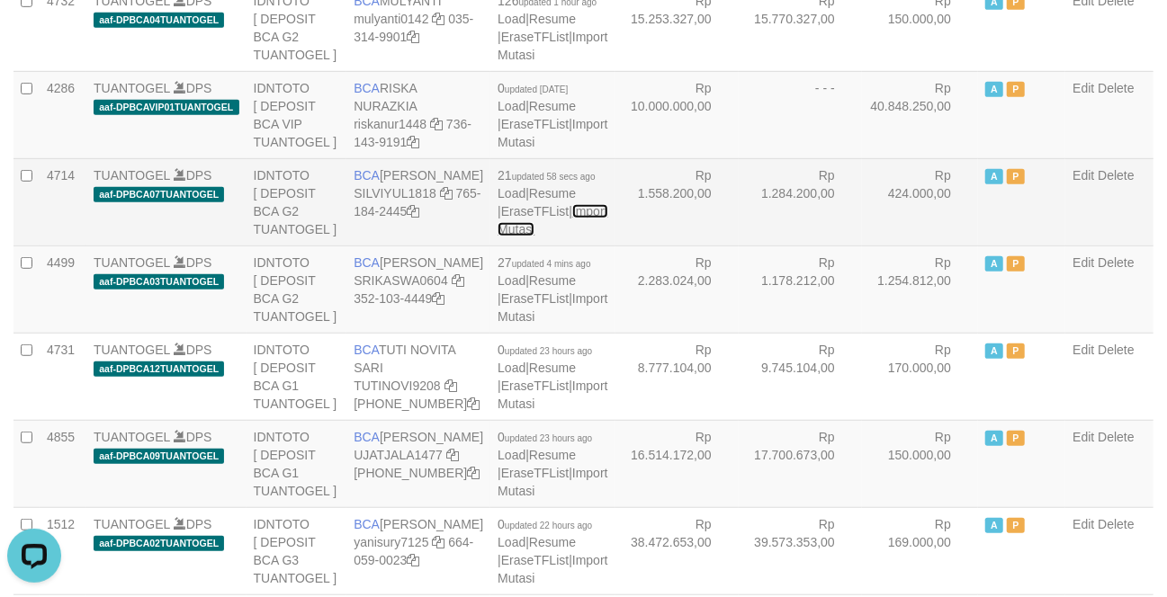  What do you see at coordinates (297, 551) in the screenshot?
I see `td: IDNTOTO [ DEPOSIT BCA G3 TUANTOGEL ]` at bounding box center [297, 551].